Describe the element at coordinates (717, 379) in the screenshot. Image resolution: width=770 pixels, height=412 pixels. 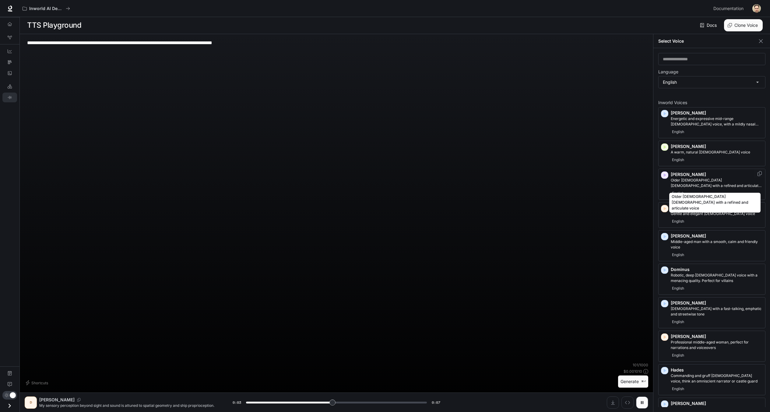
I see `p: Commanding and gruff male voice, think an omniscient narrator or castle guard` at that location.